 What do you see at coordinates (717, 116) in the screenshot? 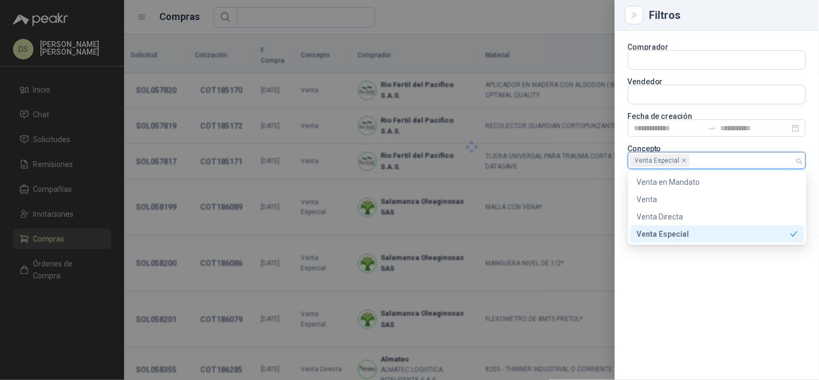
I see `p: Fecha de creación` at bounding box center [717, 116].